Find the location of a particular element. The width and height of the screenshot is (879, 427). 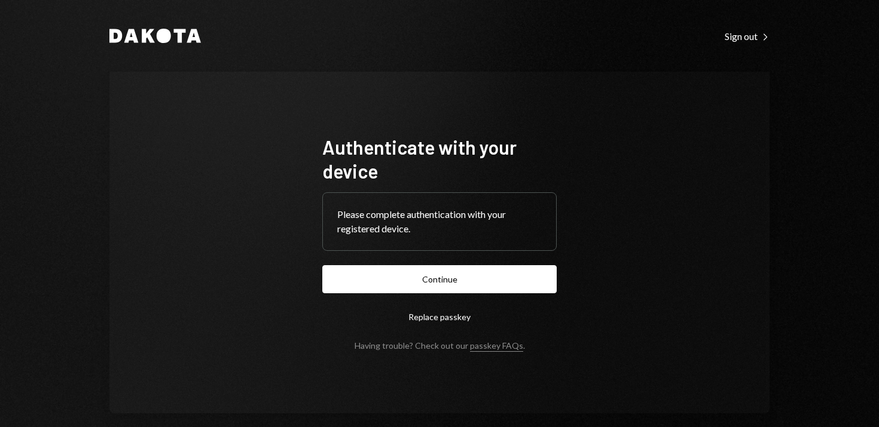

a: passkey FAQs is located at coordinates (496, 346).